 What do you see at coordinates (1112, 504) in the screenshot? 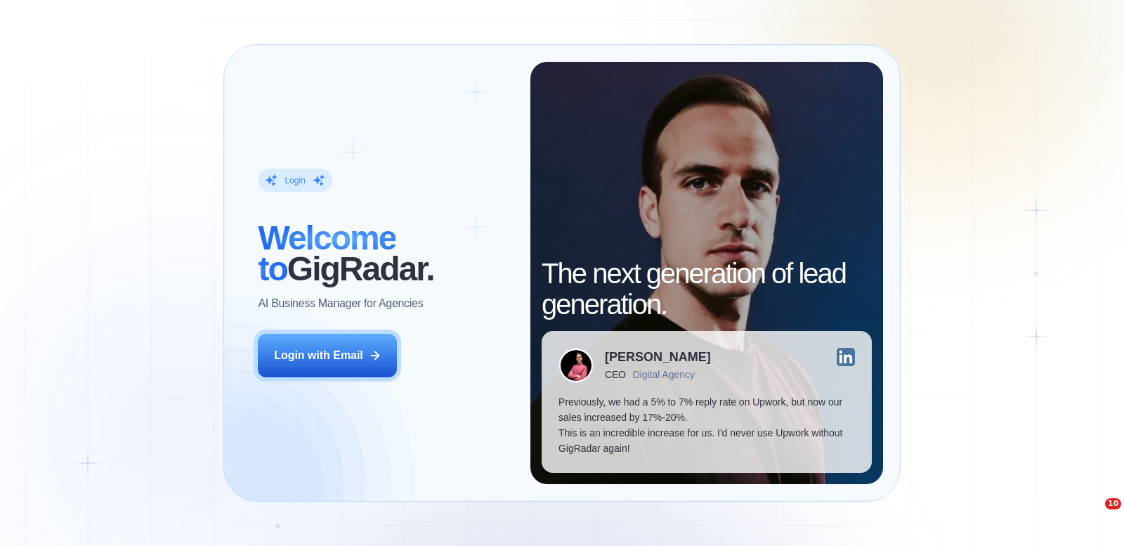
I see `span: 10` at bounding box center [1112, 504].